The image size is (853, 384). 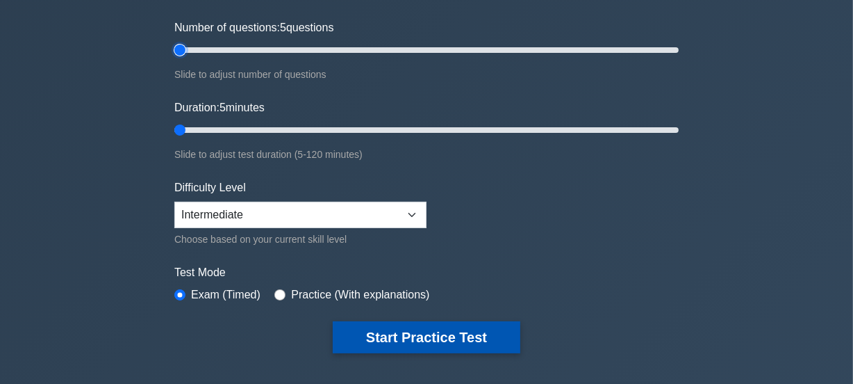 What do you see at coordinates (427, 337) in the screenshot?
I see `button: Start Practice Test` at bounding box center [427, 337].